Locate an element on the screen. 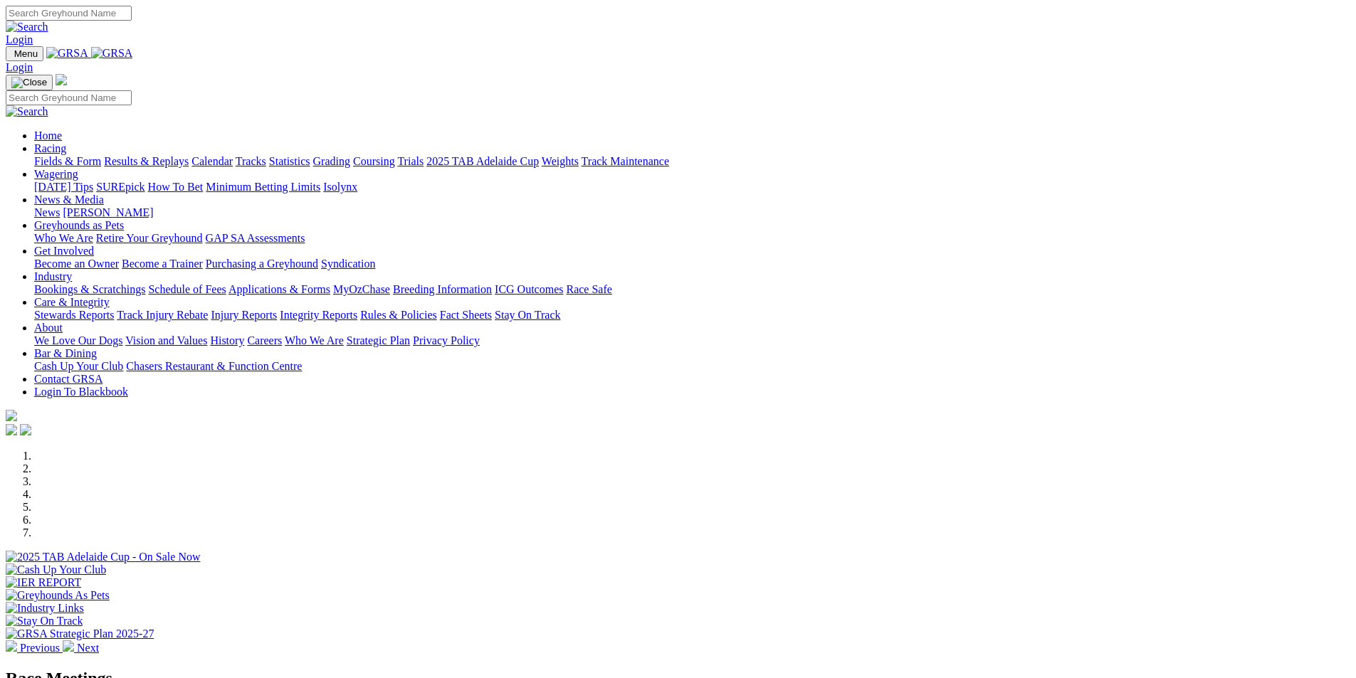 This screenshot has height=678, width=1356. img: IER REPORT is located at coordinates (43, 583).